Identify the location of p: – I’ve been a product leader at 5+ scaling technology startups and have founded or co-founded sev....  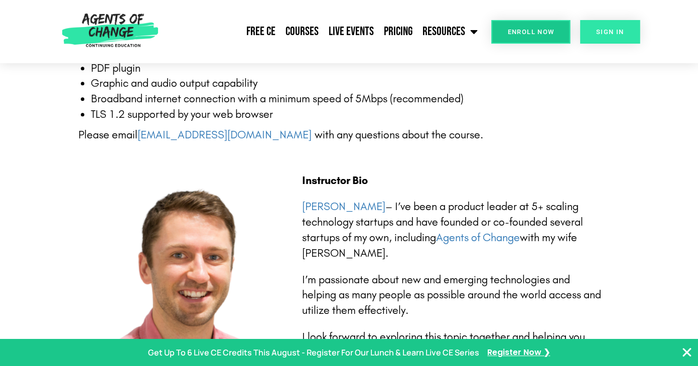
(453, 230).